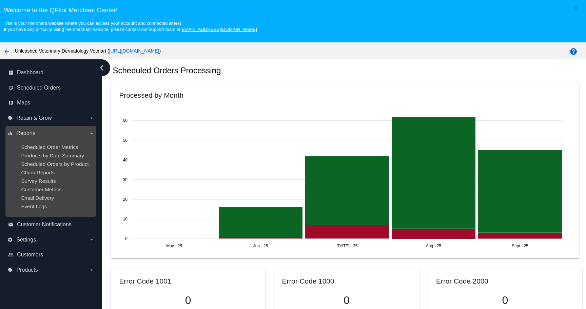  I want to click on a: Churn Reports, so click(38, 172).